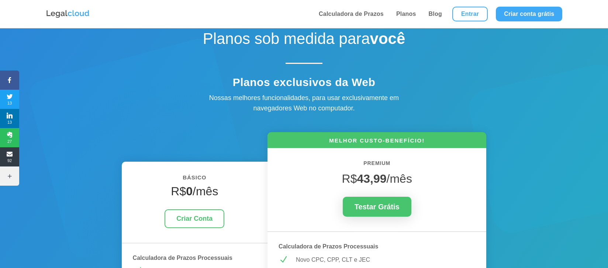  I want to click on h4: Planos exclusivos da Web, so click(304, 84).